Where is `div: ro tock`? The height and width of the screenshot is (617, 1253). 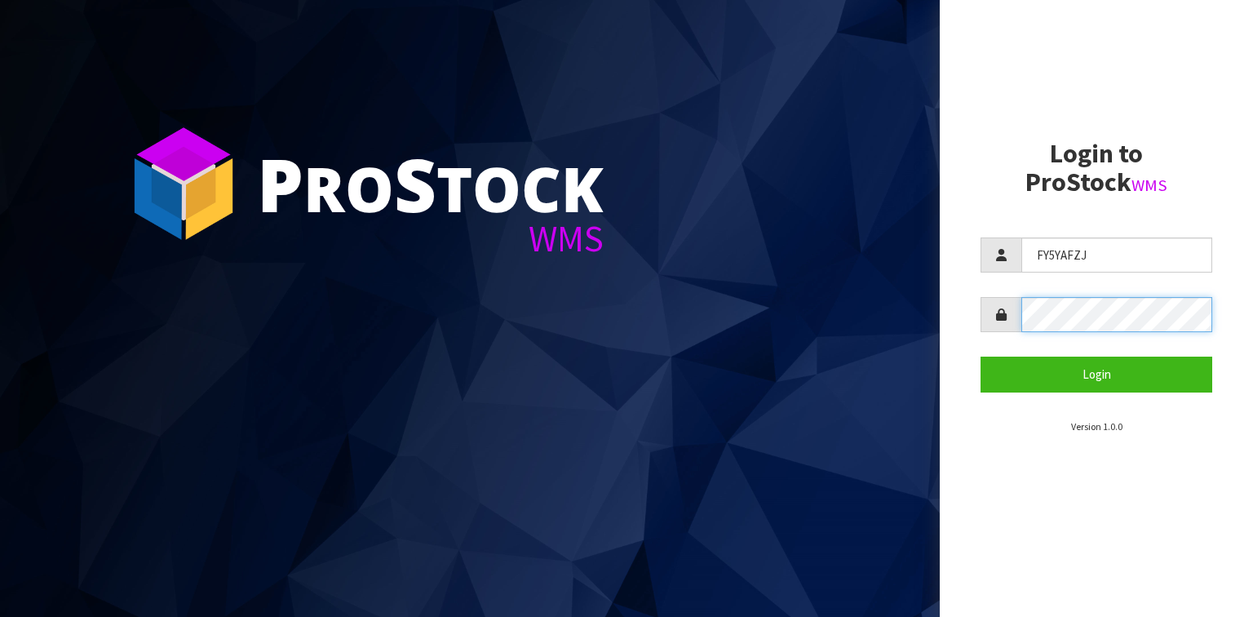
div: ro tock is located at coordinates (430, 184).